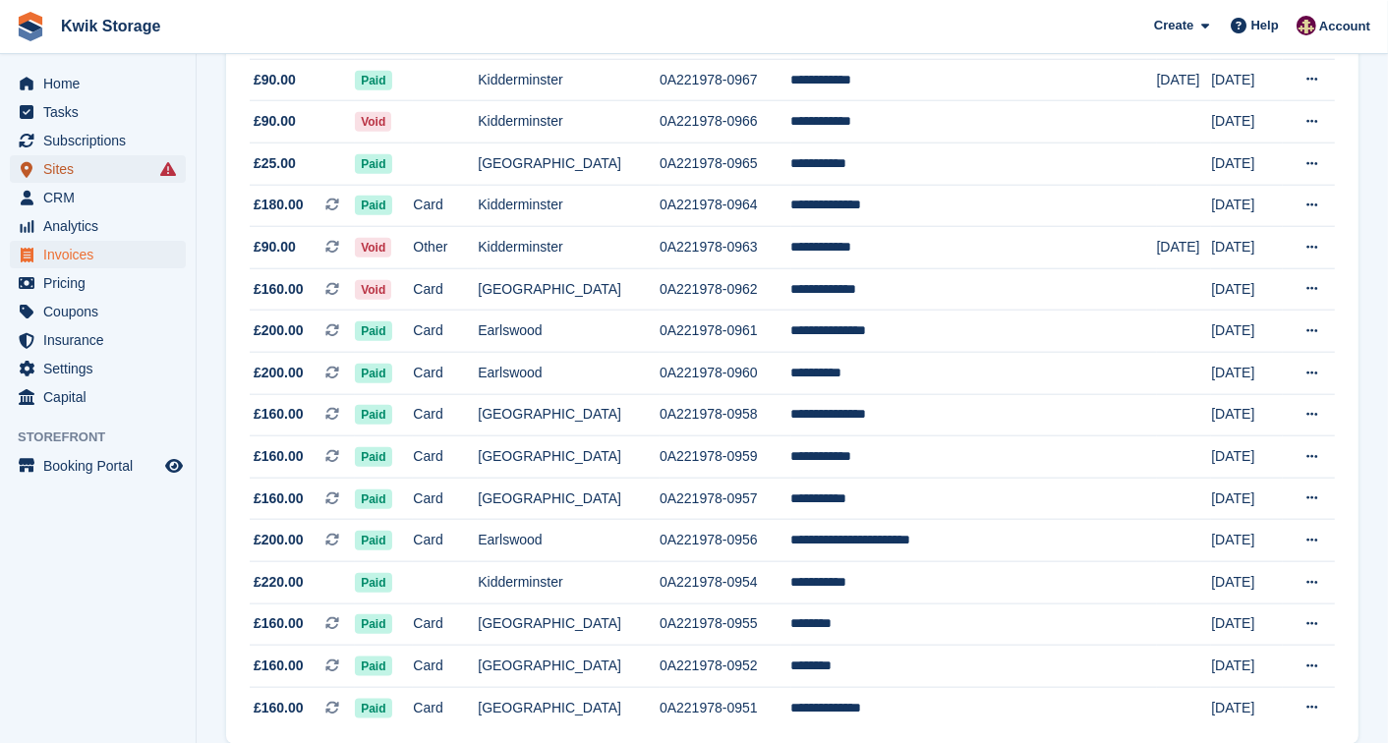  I want to click on td: 0A221978-0952, so click(726, 667).